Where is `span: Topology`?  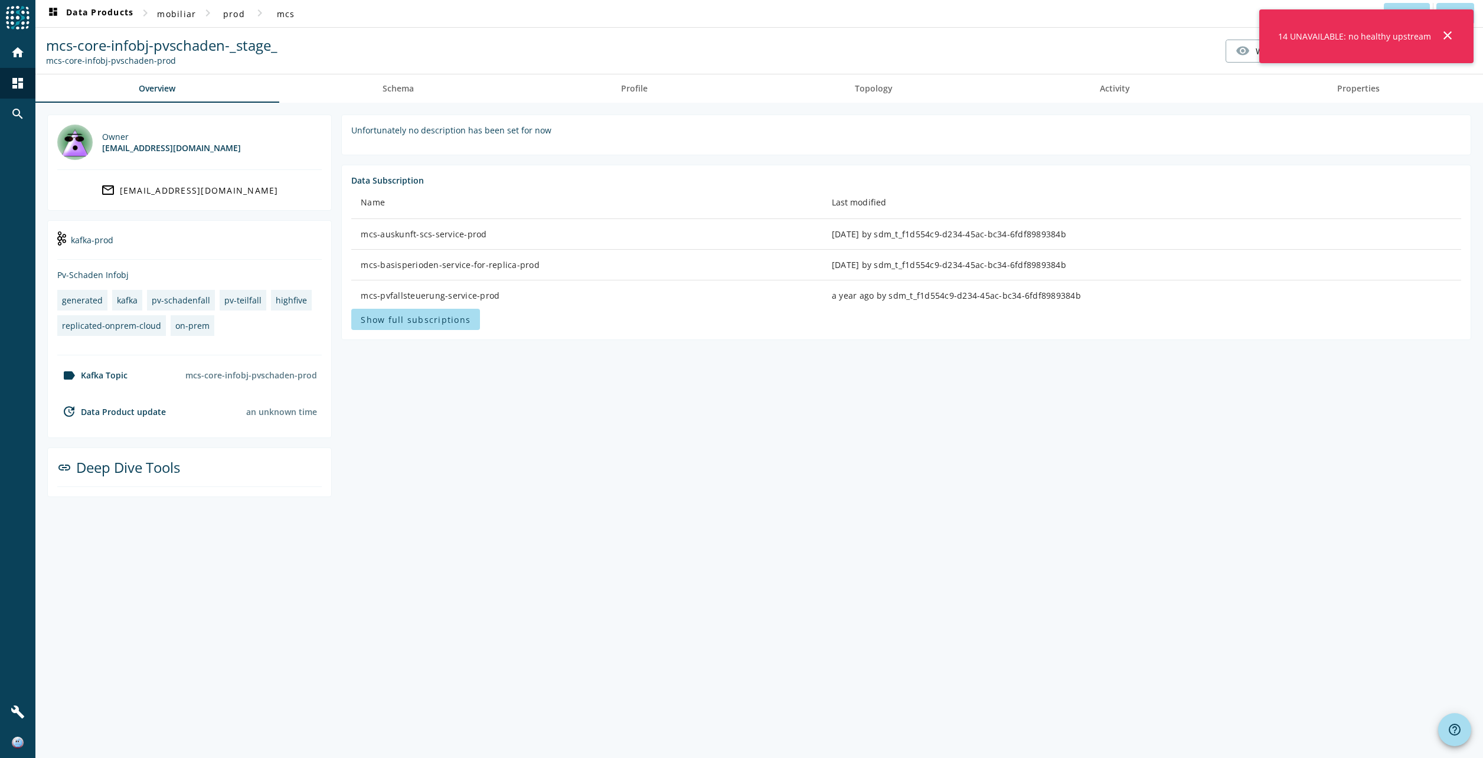 span: Topology is located at coordinates (874, 89).